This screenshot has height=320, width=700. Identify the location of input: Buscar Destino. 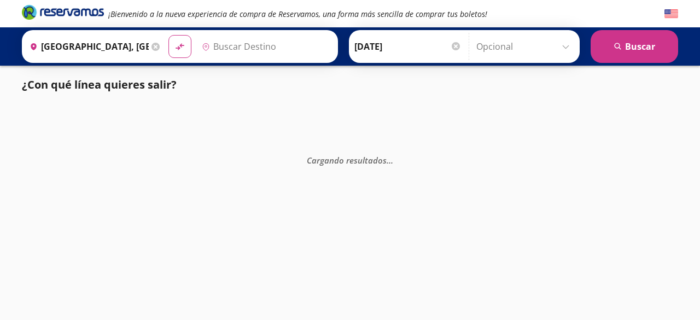
(265, 46).